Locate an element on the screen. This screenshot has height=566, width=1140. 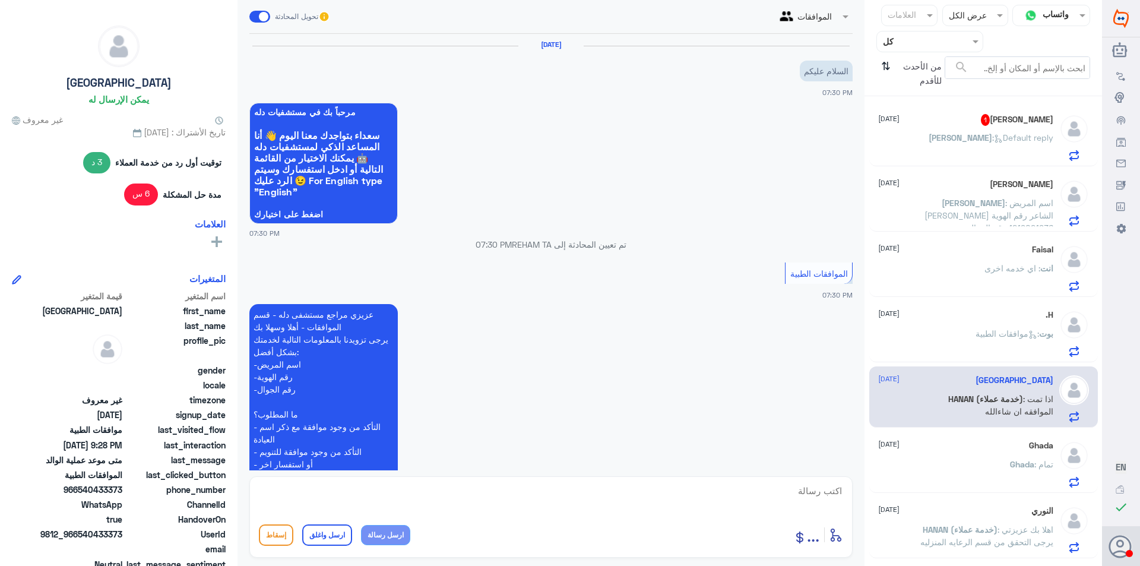
h5: Ghada is located at coordinates (1041, 445).